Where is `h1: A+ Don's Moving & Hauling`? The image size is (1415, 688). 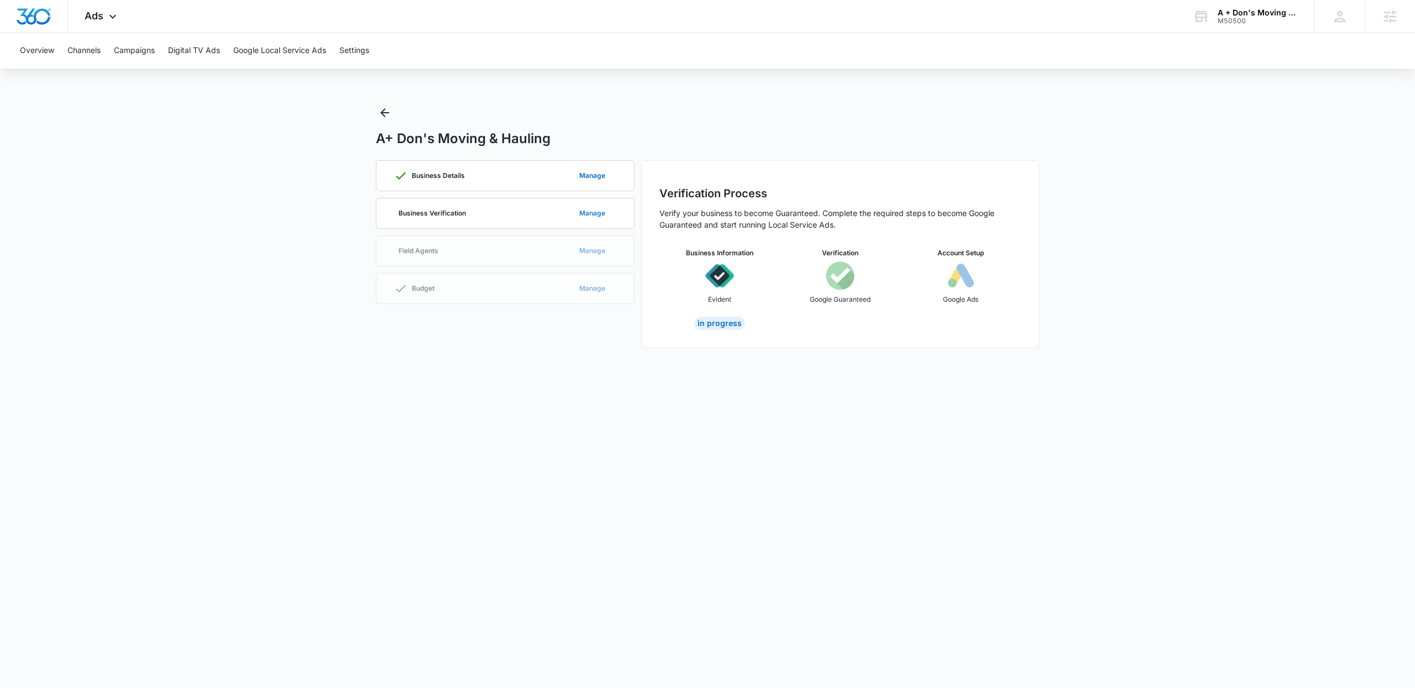 h1: A+ Don's Moving & Hauling is located at coordinates (463, 139).